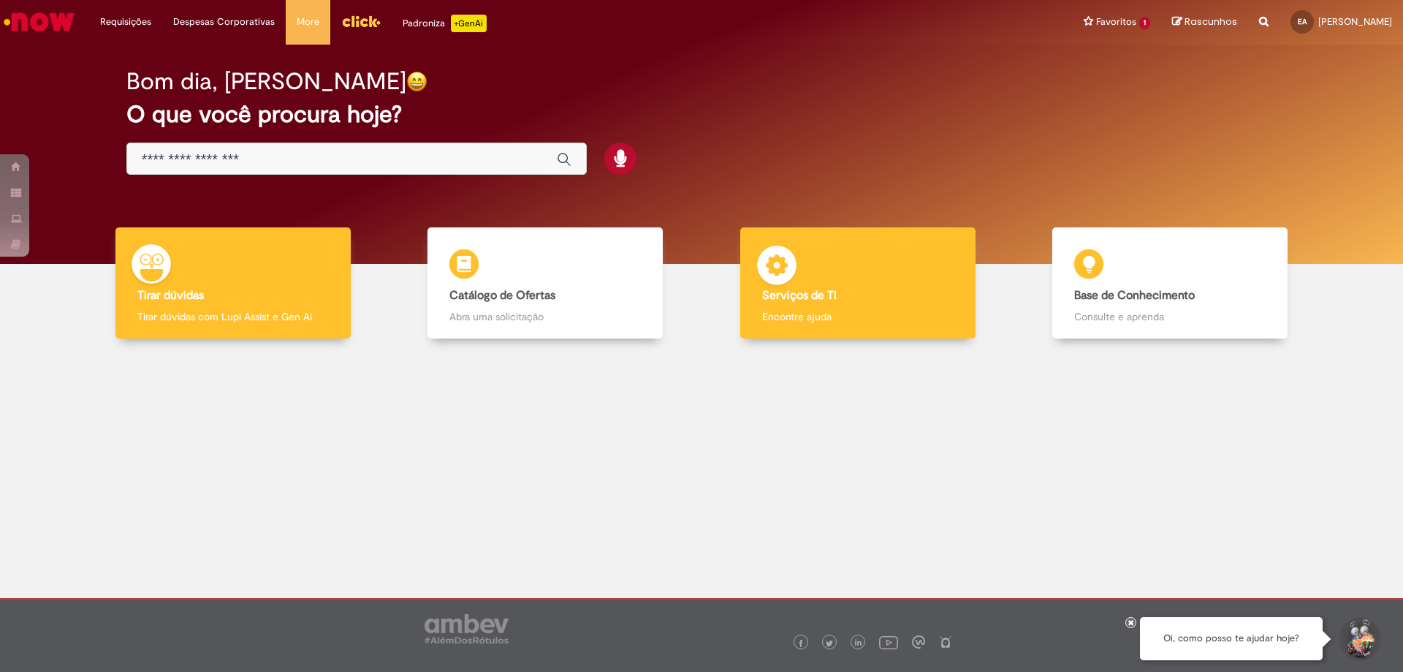  Describe the element at coordinates (858, 283) in the screenshot. I see `a: Serviços de TI Encontre ajuda` at that location.